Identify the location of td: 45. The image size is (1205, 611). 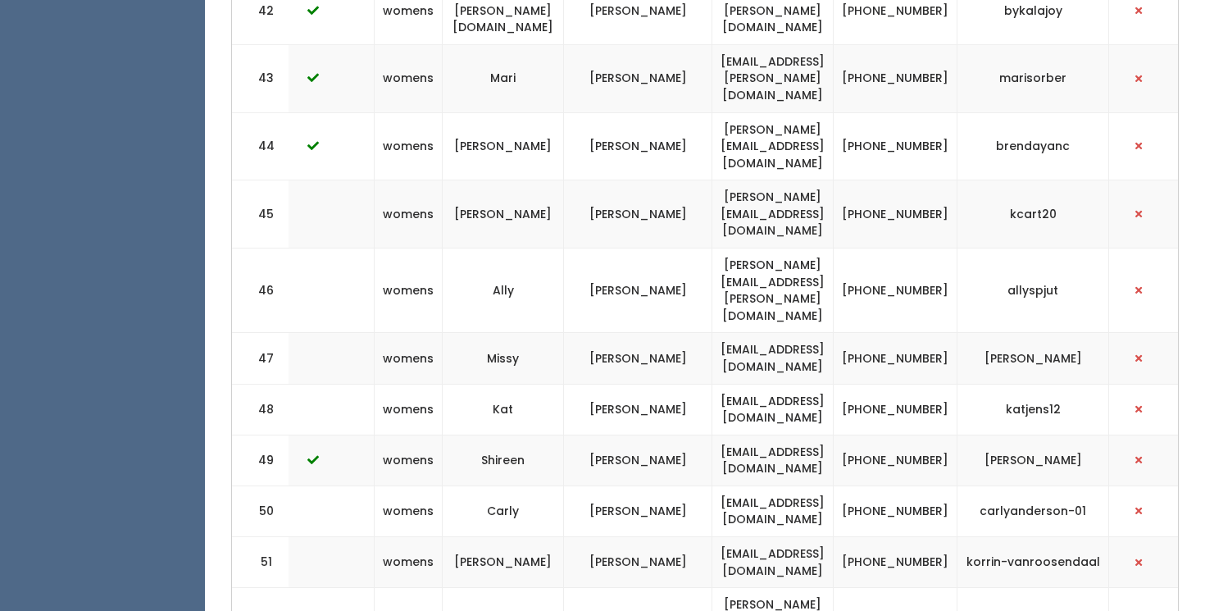
(261, 214).